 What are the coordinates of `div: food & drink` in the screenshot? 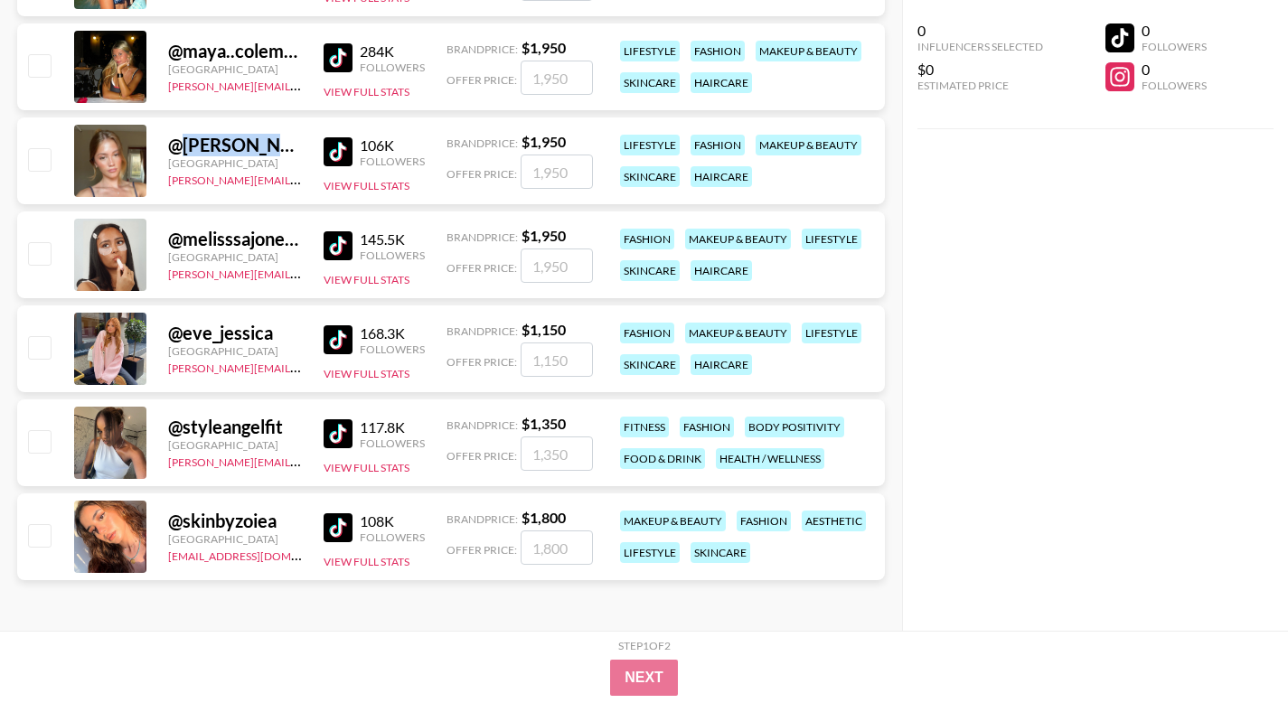 It's located at (663, 458).